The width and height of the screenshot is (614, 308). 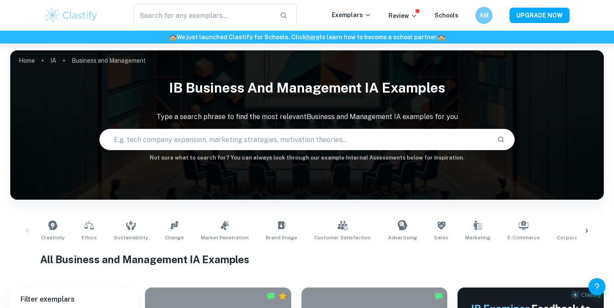 I want to click on button: Search, so click(x=501, y=139).